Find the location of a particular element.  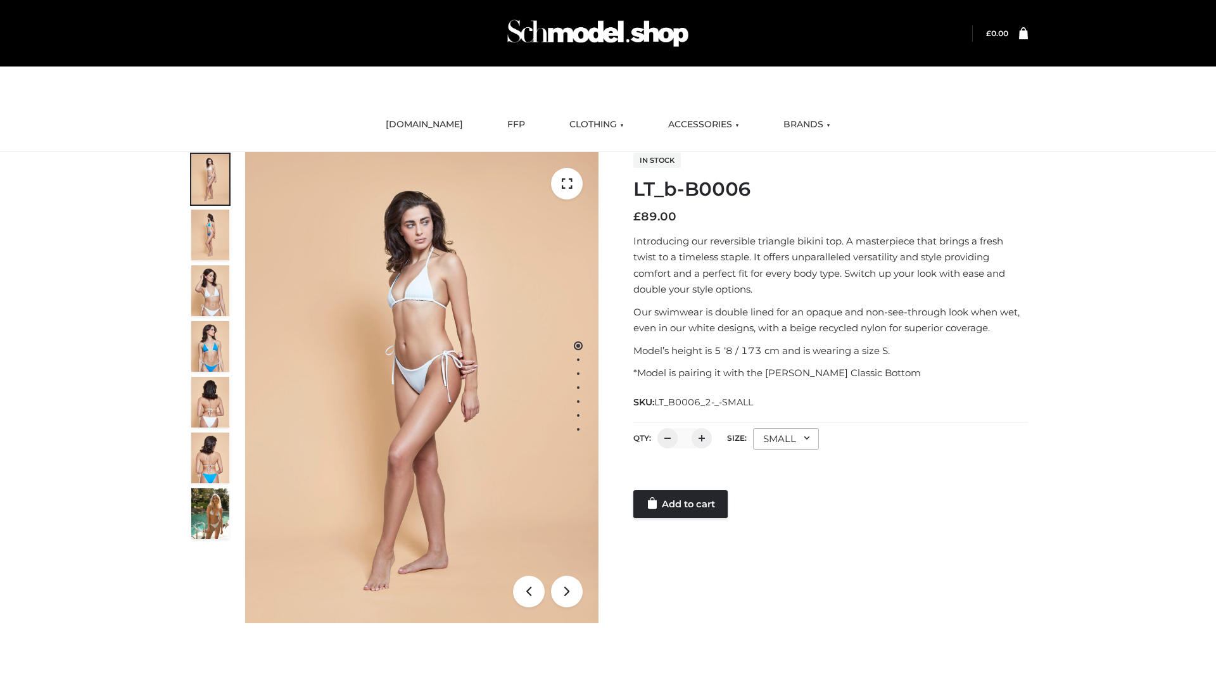

img: Schmodel Admin 964 is located at coordinates (598, 33).